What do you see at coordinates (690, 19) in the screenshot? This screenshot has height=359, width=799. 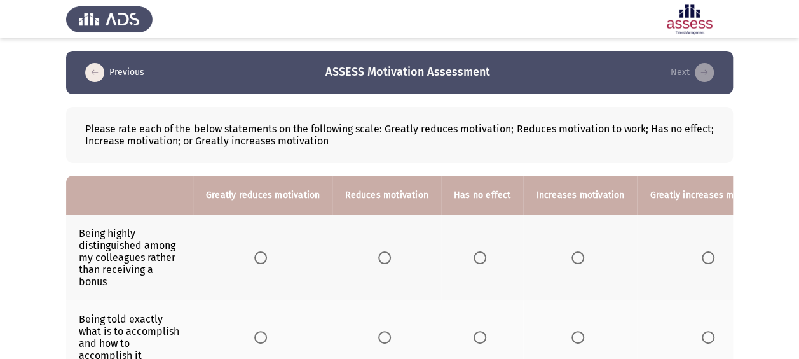 I see `img: Assessment logo of Motivation Assessment` at bounding box center [690, 19].